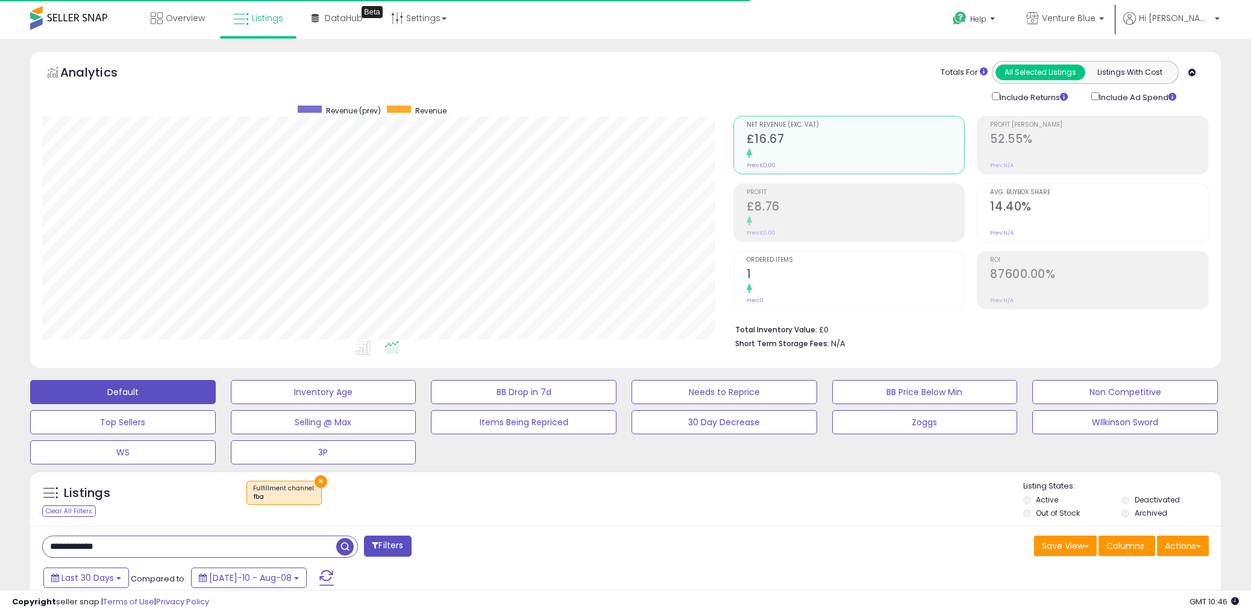  What do you see at coordinates (967, 329) in the screenshot?
I see `li: £0` at bounding box center [967, 329].